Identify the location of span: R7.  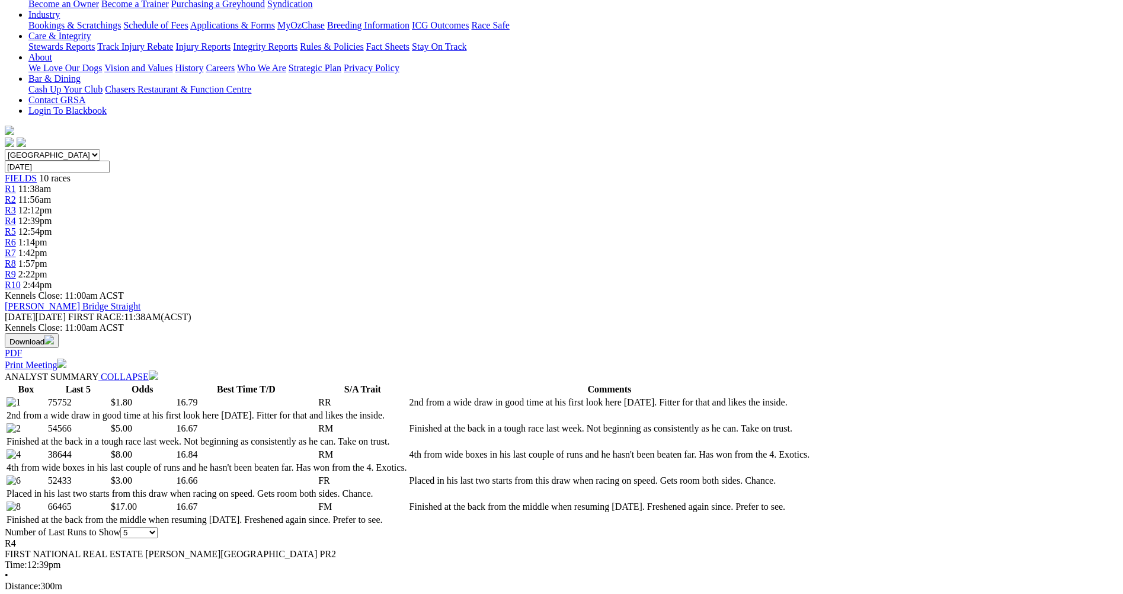
(10, 252).